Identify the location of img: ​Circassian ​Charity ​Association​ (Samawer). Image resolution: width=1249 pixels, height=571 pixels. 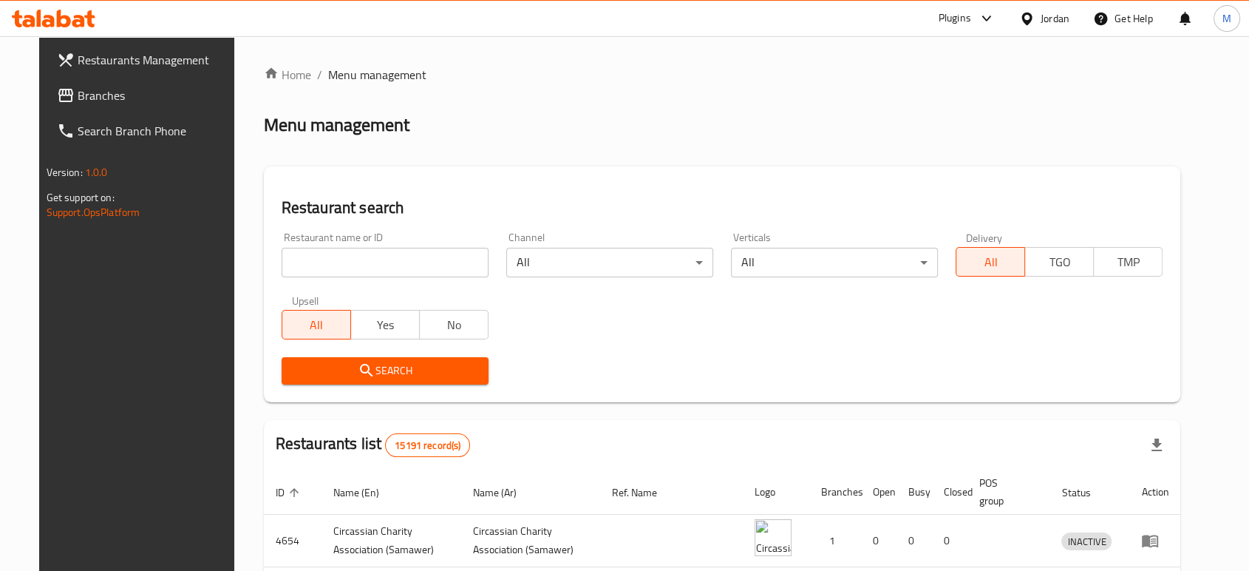
(773, 537).